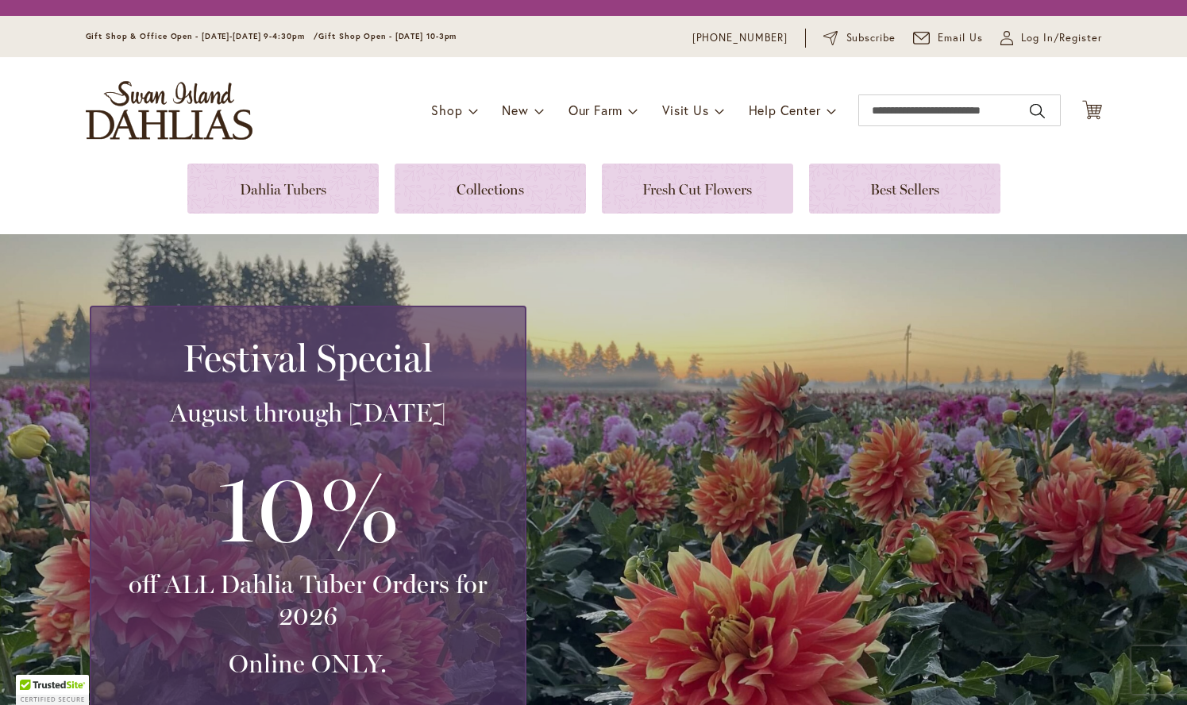 This screenshot has height=705, width=1187. What do you see at coordinates (308, 664) in the screenshot?
I see `h3: Online ONLY.` at bounding box center [308, 664].